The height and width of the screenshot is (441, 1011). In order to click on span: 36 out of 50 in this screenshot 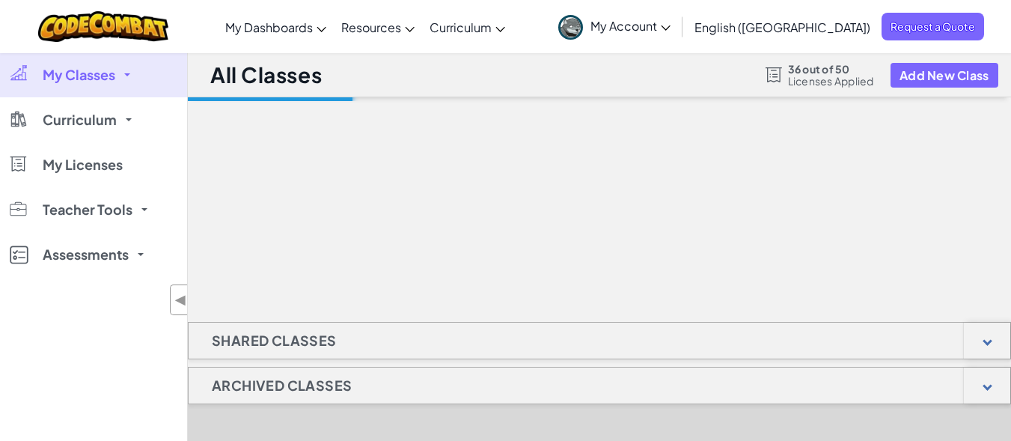, I will do `click(831, 69)`.